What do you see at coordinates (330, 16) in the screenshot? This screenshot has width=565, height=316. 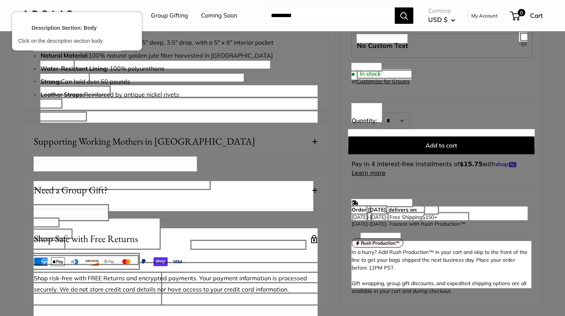 I see `input: Search...` at bounding box center [330, 16].